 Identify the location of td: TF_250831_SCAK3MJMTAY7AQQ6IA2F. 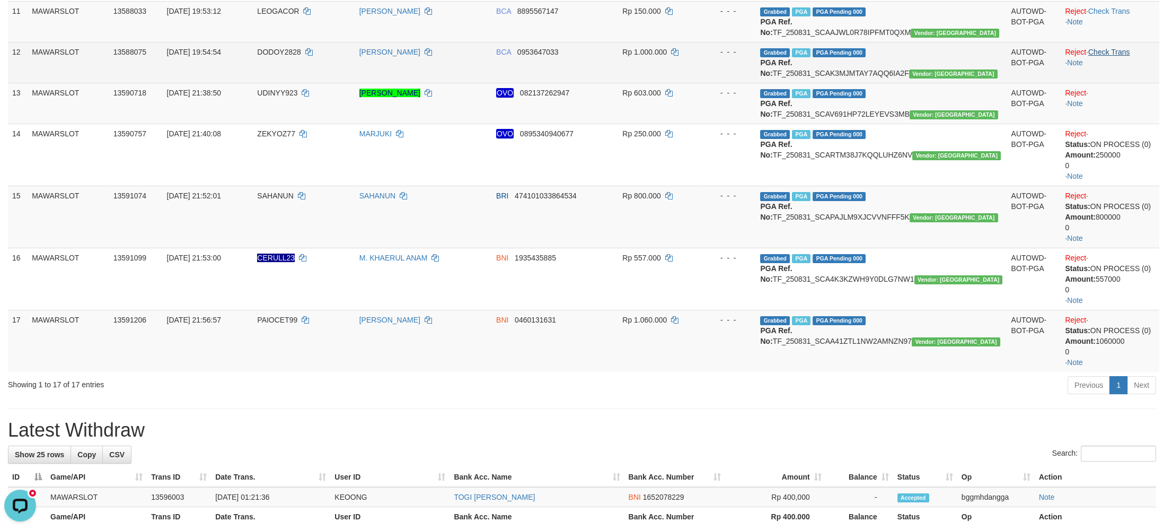
(881, 62).